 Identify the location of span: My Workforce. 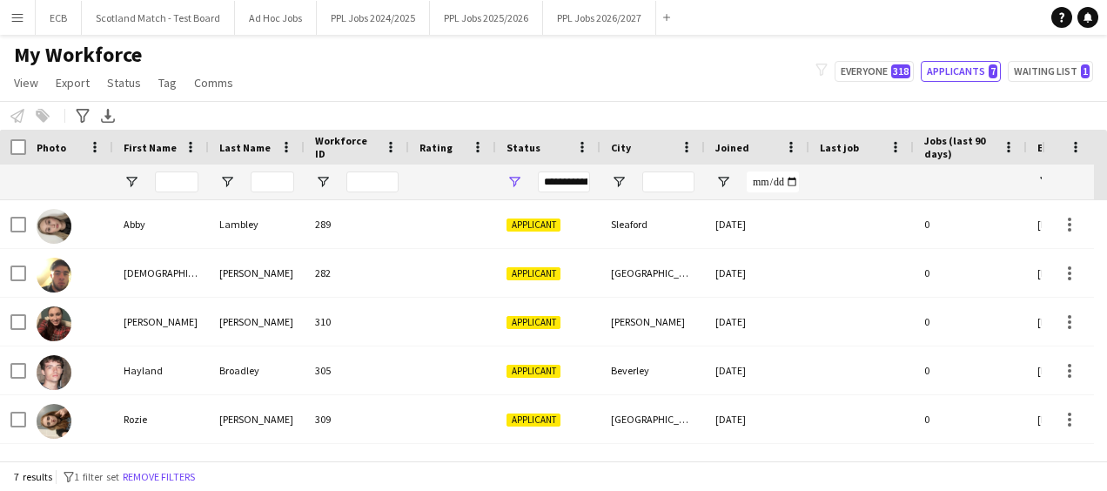
(77, 55).